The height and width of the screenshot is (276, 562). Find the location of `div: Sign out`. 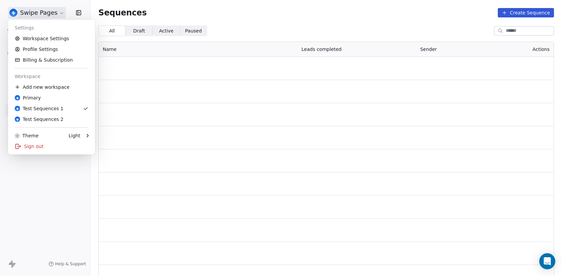

div: Sign out is located at coordinates (52, 146).